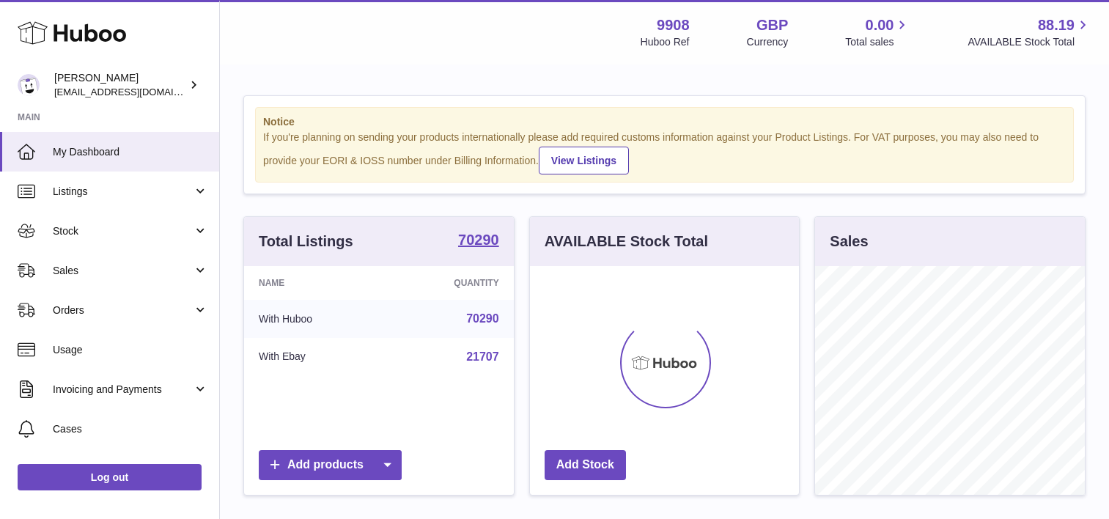 This screenshot has height=519, width=1109. Describe the element at coordinates (306, 241) in the screenshot. I see `h3: Total Listings` at that location.